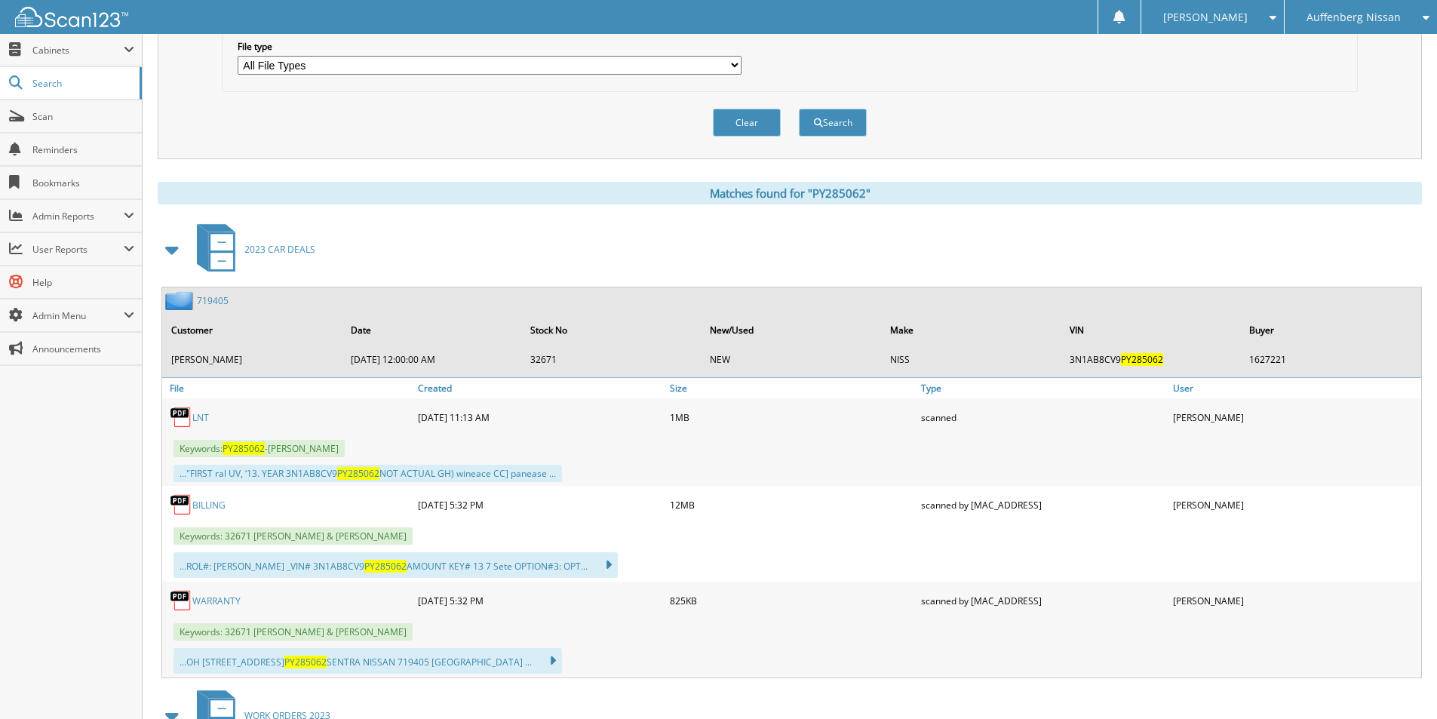  I want to click on td: NISS, so click(972, 359).